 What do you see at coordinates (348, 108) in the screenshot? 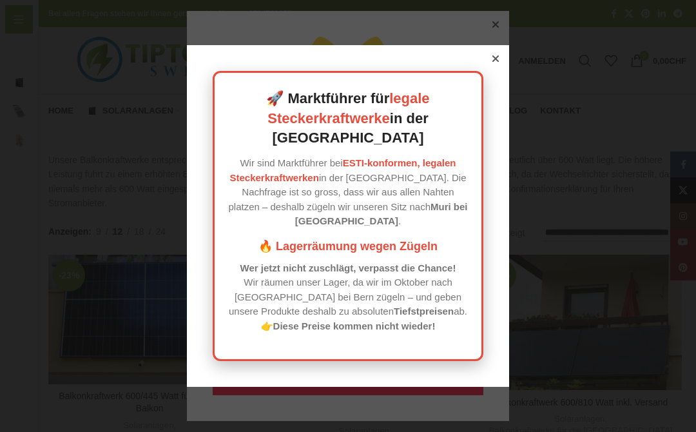
I see `a: legale Steckerkraftwerke` at bounding box center [348, 108].